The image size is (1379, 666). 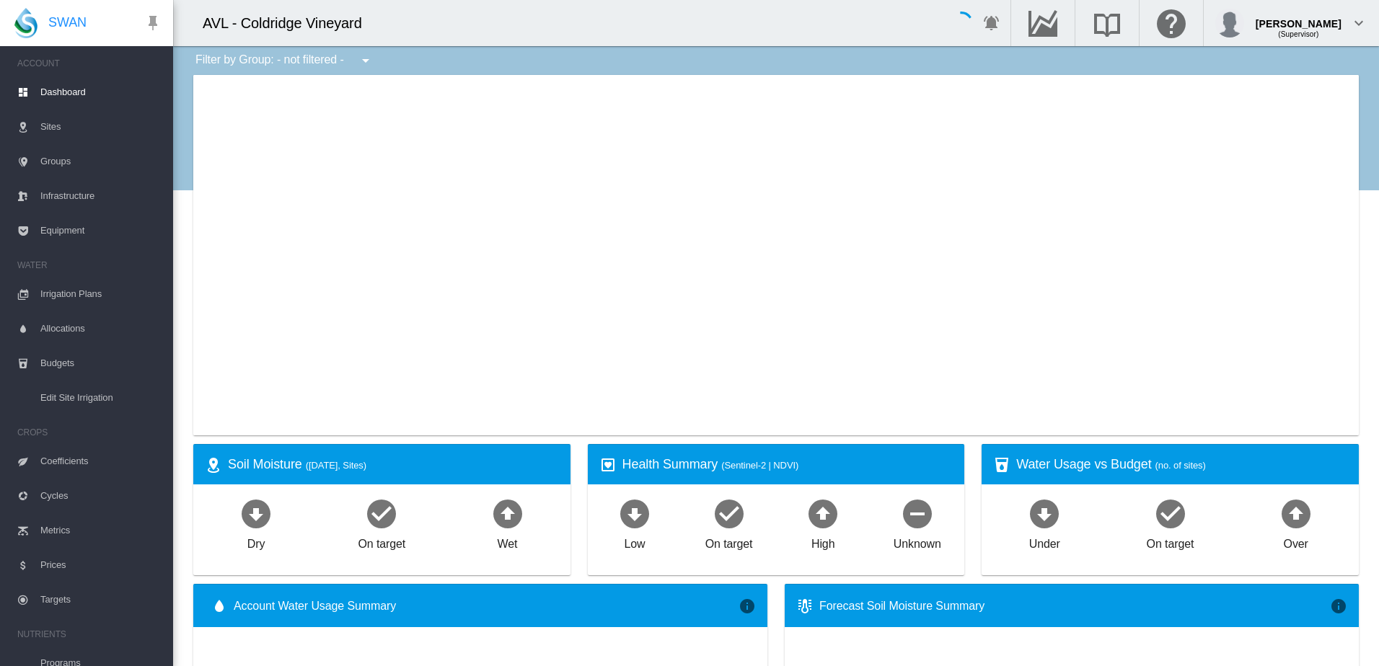 What do you see at coordinates (1002, 465) in the screenshot?
I see `md-icon: icon-cup-water` at bounding box center [1002, 465].